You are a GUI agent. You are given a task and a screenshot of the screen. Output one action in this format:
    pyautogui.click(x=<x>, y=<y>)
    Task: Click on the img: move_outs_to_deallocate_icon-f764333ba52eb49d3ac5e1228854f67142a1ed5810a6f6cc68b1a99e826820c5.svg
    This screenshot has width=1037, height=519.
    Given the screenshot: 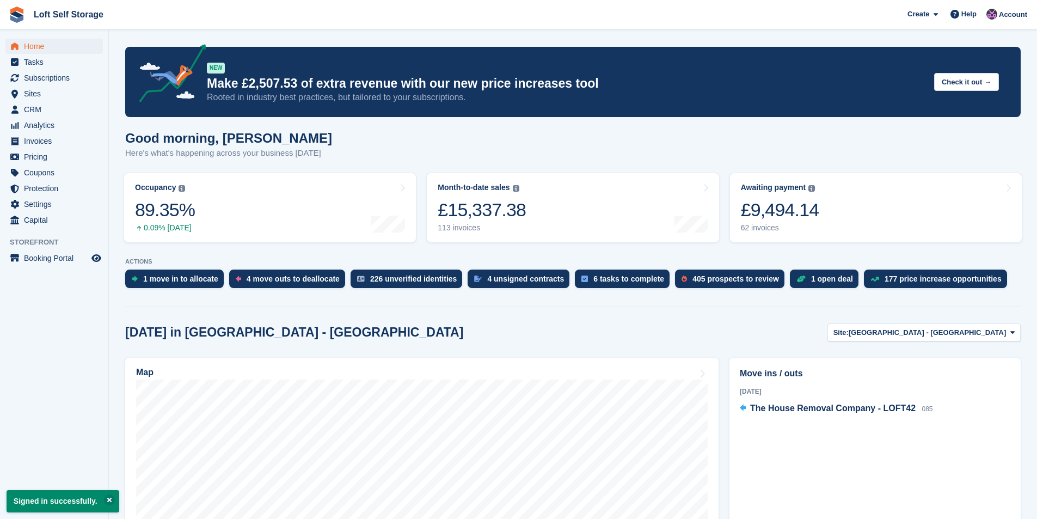 What is the action you would take?
    pyautogui.click(x=239, y=279)
    